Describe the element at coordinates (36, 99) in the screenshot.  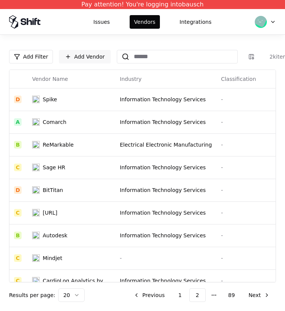
I see `img: Spike` at that location.